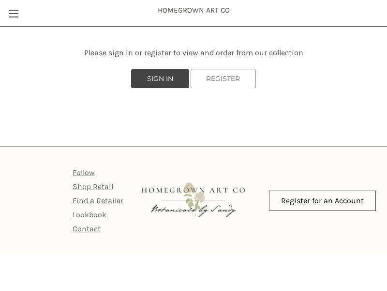  What do you see at coordinates (323, 200) in the screenshot?
I see `a: Register for an Account` at bounding box center [323, 200].